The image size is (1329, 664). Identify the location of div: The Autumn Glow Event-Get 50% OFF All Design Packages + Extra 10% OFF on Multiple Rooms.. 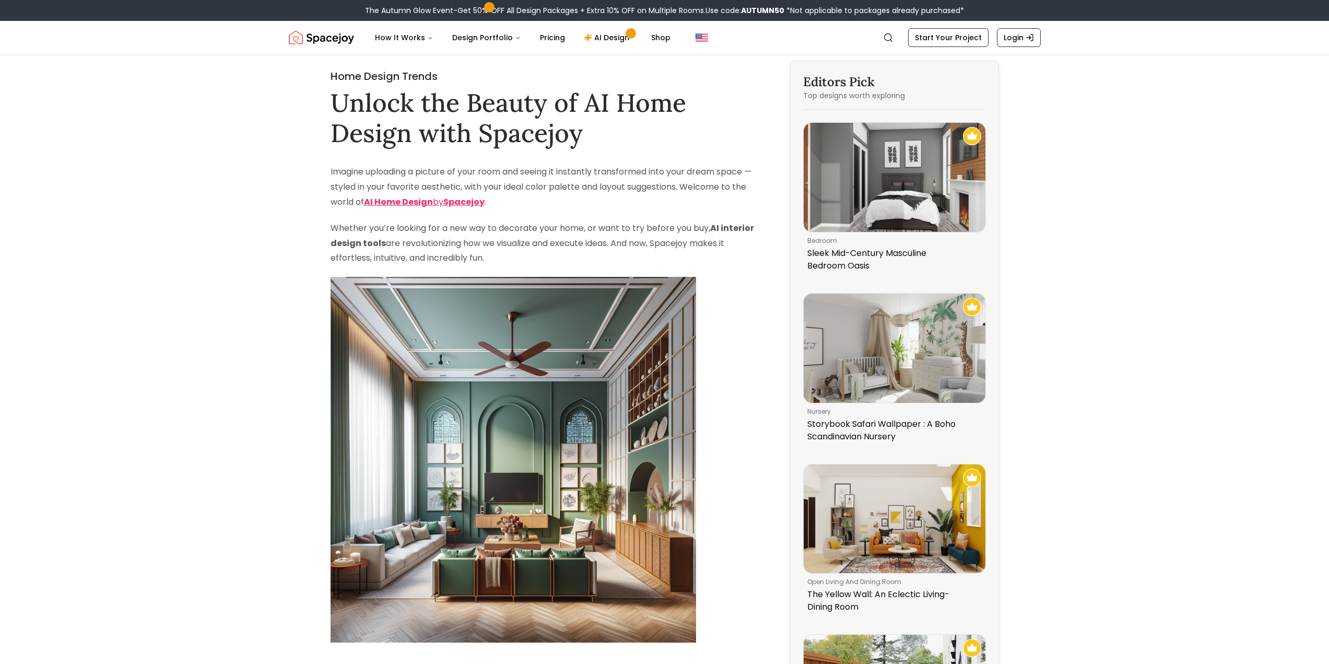
(664, 10).